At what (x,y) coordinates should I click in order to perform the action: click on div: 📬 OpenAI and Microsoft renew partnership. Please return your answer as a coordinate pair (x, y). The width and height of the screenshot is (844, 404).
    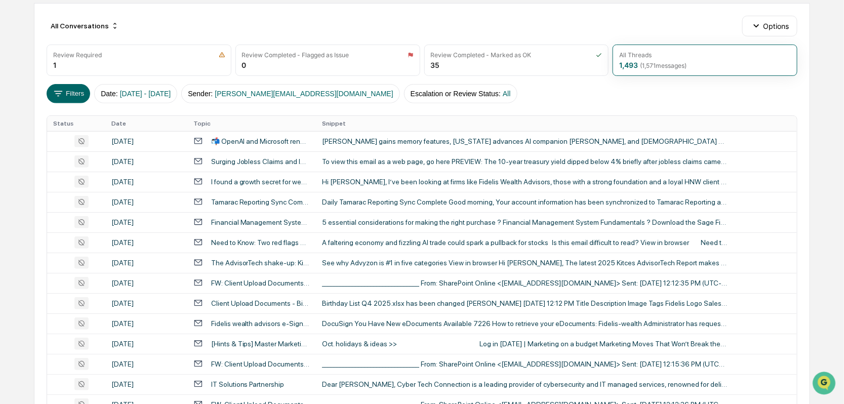
    Looking at the image, I should click on (260, 141).